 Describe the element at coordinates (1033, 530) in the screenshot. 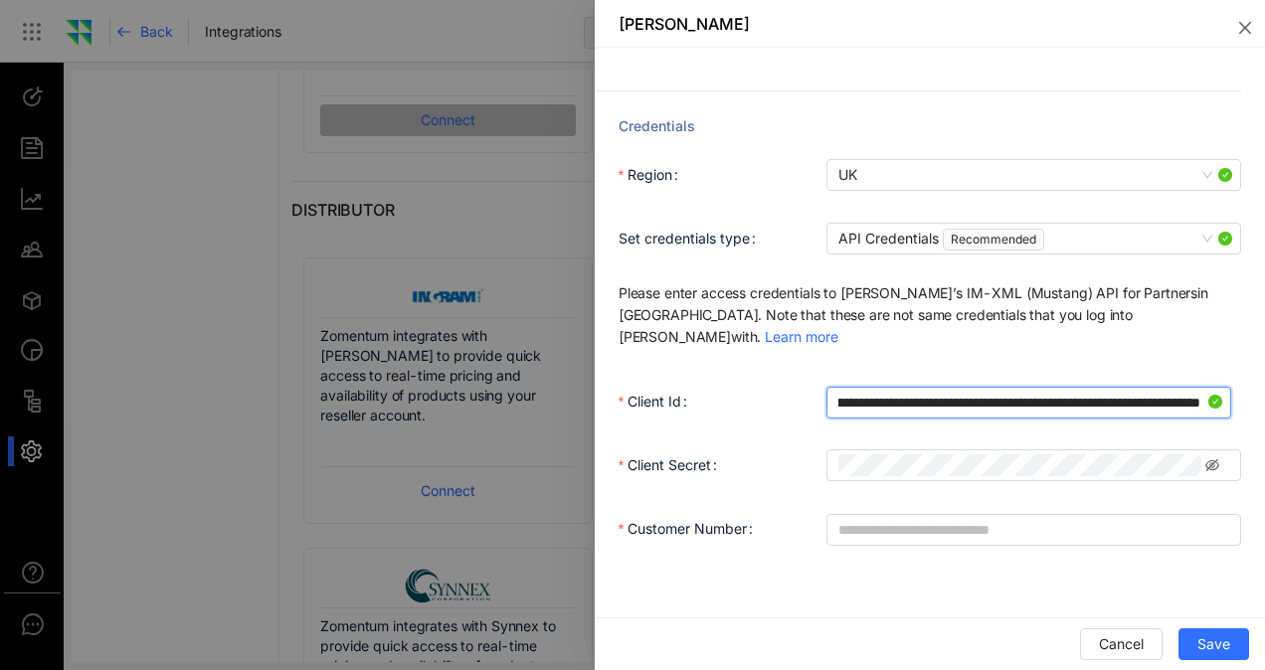

I see `input: Customer Number` at that location.